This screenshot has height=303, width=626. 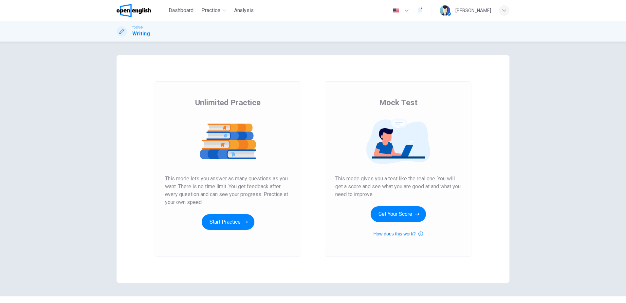 What do you see at coordinates (181, 10) in the screenshot?
I see `button: Dashboard` at bounding box center [181, 10].